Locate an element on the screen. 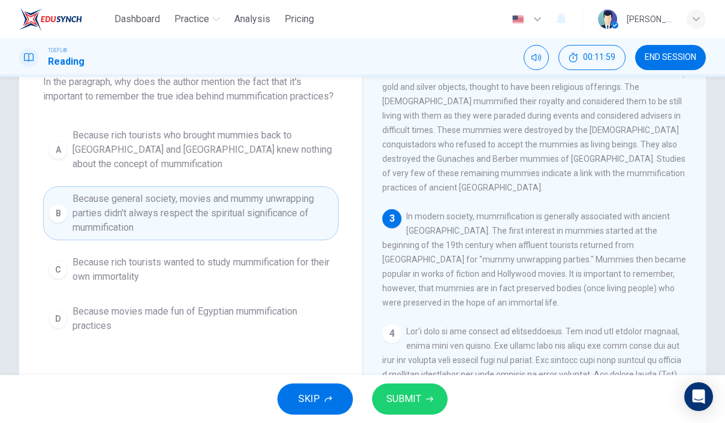 Image resolution: width=725 pixels, height=423 pixels. span: TOEFL® is located at coordinates (58, 50).